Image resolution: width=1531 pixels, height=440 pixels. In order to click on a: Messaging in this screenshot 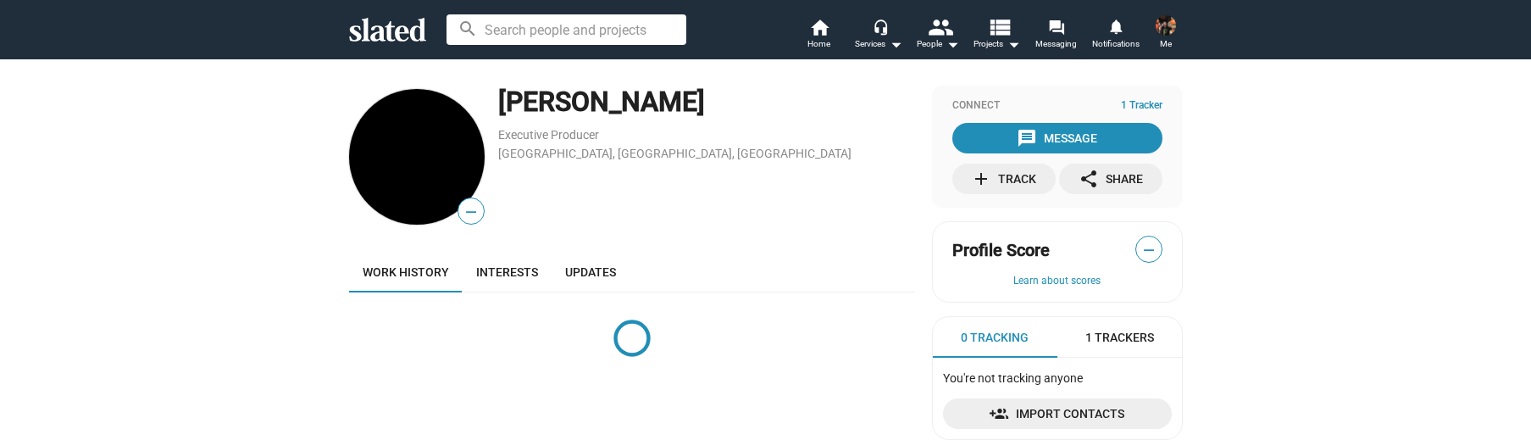, I will do `click(1056, 36)`.